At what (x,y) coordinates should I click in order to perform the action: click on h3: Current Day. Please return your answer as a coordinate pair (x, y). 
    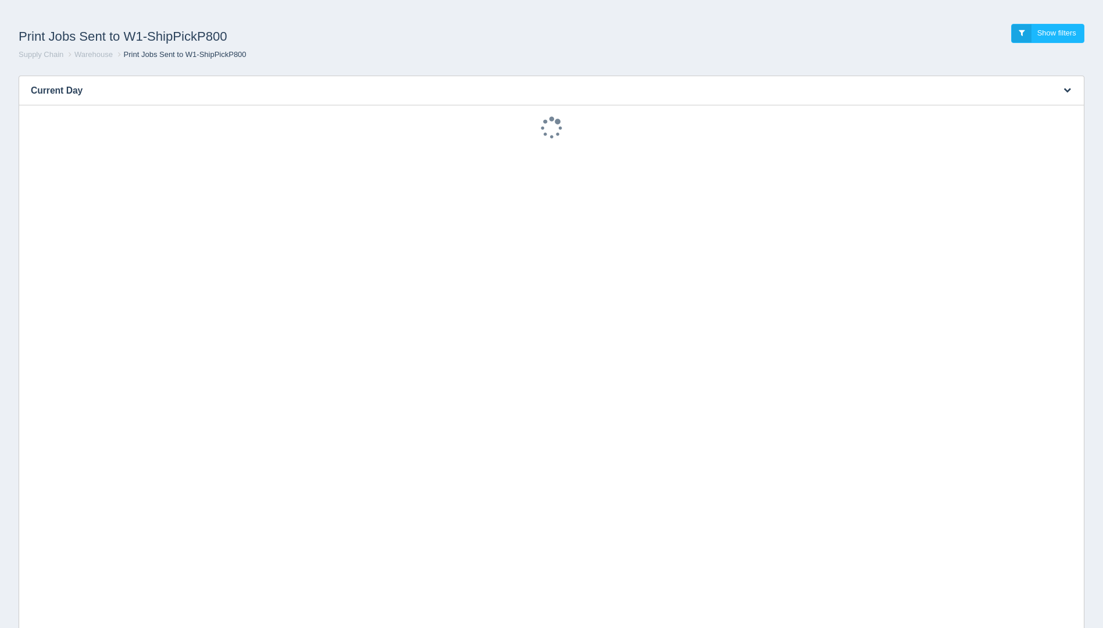
    Looking at the image, I should click on (534, 91).